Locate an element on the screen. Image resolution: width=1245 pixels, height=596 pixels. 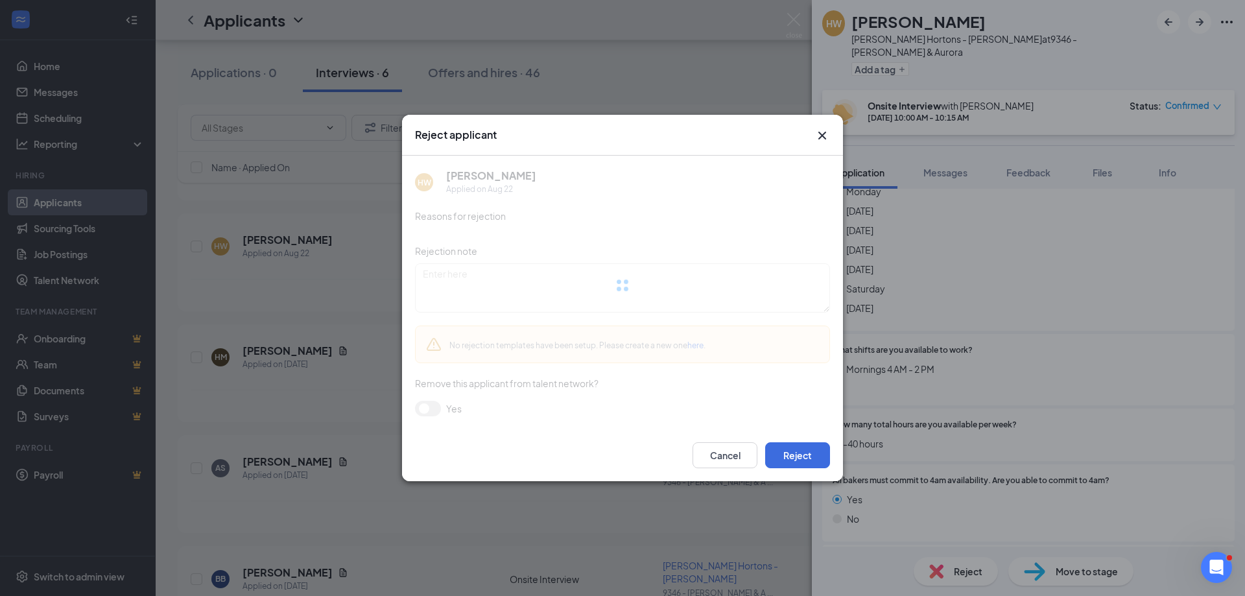
h3: Reject applicant is located at coordinates (456, 135).